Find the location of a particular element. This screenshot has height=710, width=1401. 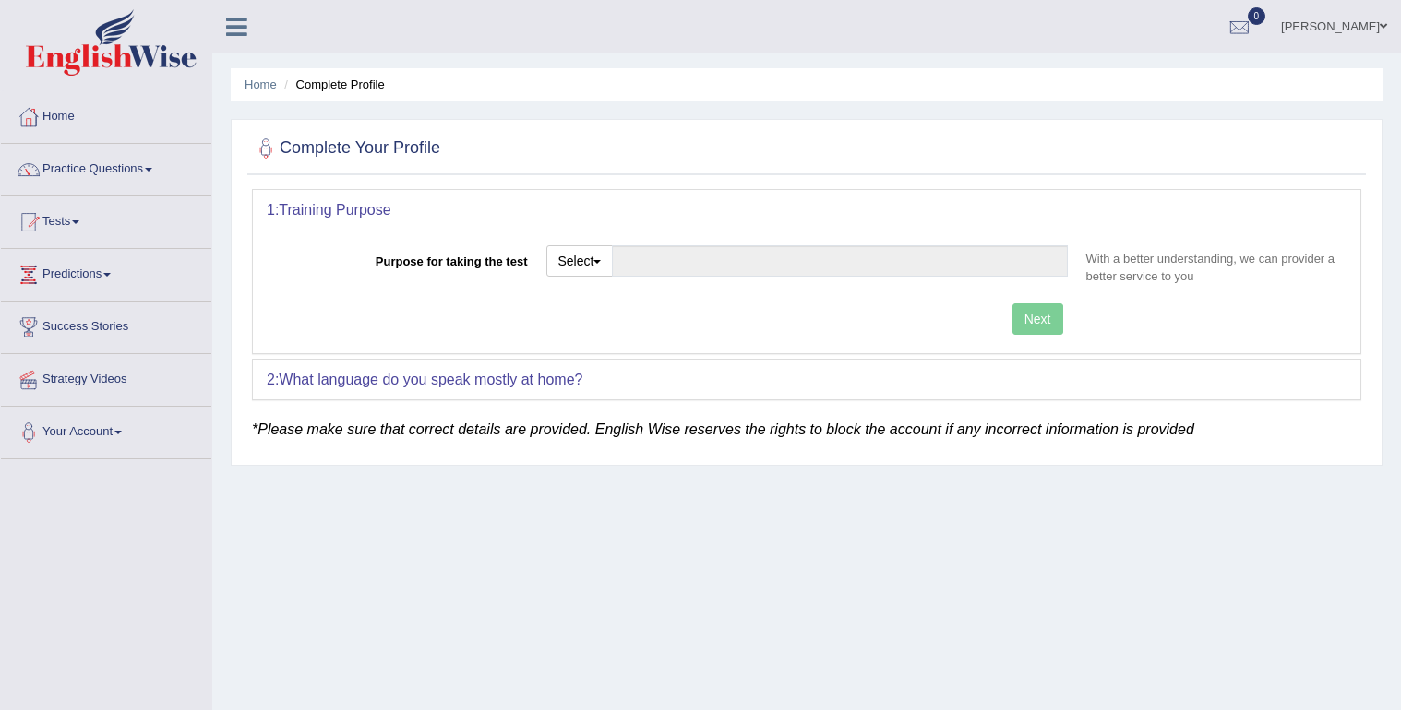

p: With a better understanding, we can provider a better service to you is located at coordinates (1211, 268).